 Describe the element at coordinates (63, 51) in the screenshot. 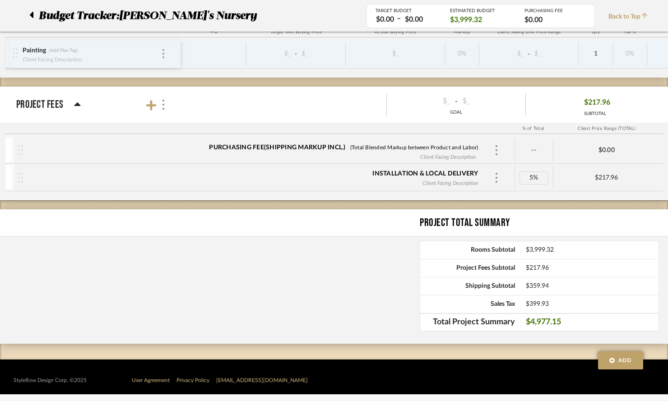

I see `div: (Add Plan Tag)` at that location.